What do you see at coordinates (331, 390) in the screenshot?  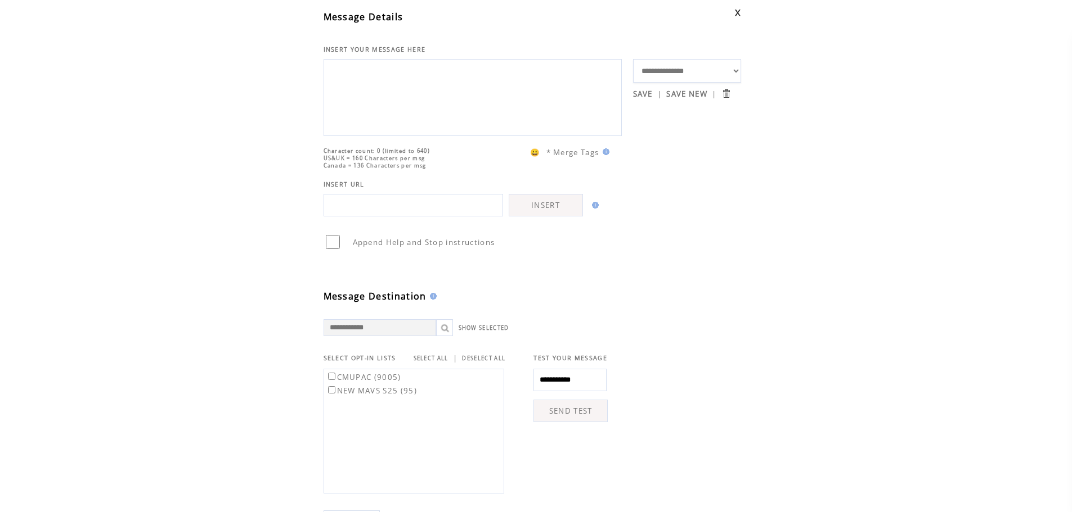 I see `input: NEW MAVS S25 (95)` at bounding box center [331, 390].